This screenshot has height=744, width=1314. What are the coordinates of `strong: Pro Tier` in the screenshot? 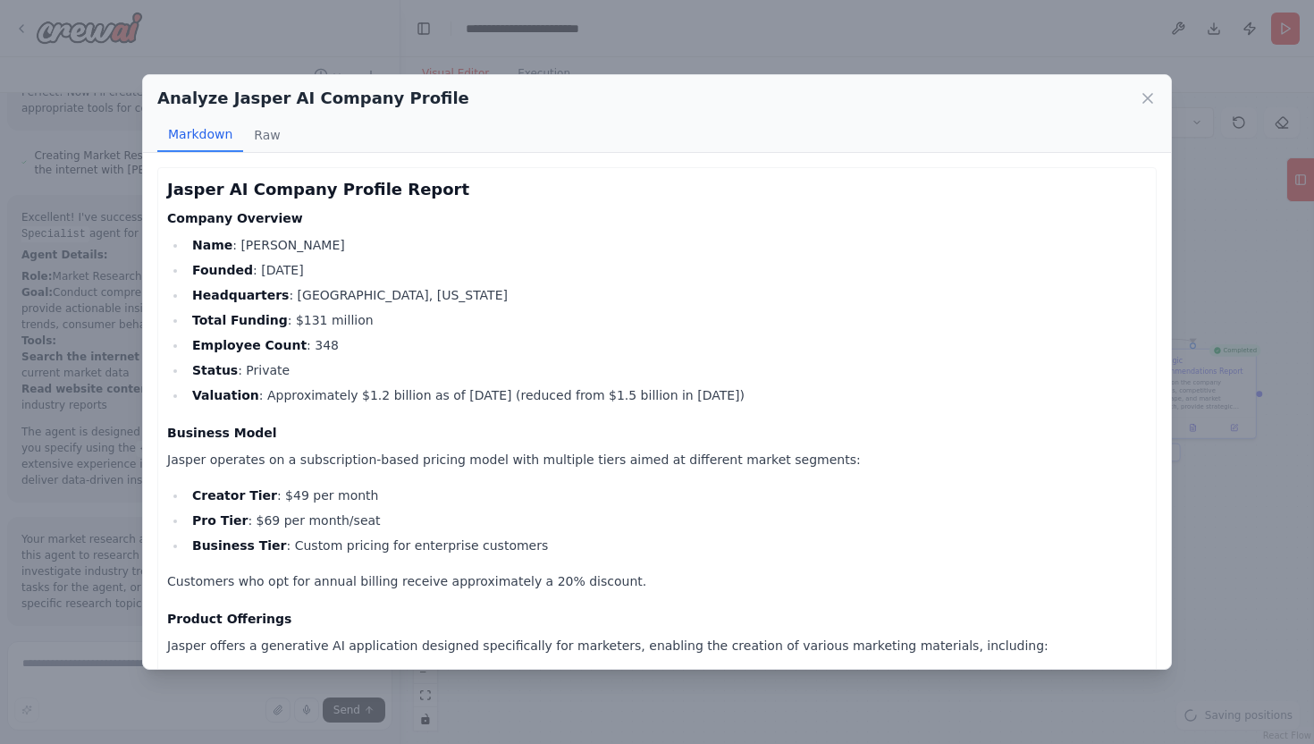 It's located at (220, 520).